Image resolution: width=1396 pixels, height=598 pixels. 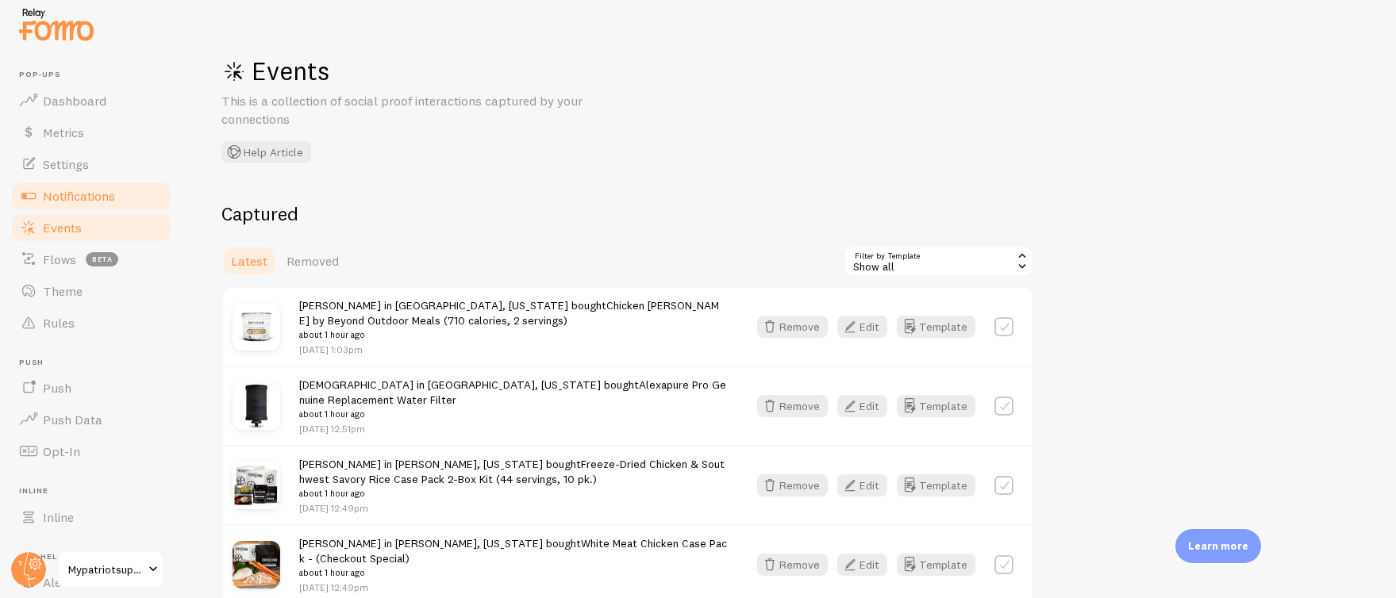 What do you see at coordinates (512, 471) in the screenshot?
I see `a: Freeze-Dried Chicken & Southwest Savory Rice Case Pack 2-Box Kit (44 servings, 10 pk.)` at bounding box center [512, 471].